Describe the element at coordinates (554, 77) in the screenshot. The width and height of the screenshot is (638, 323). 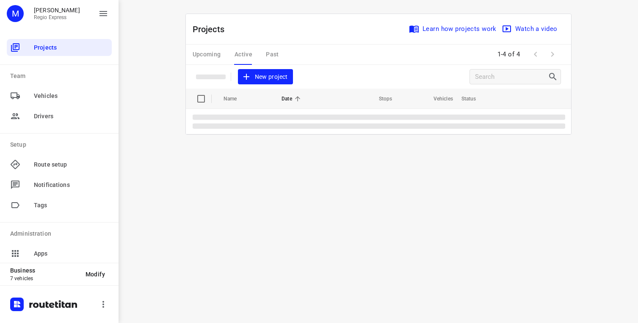
I see `div: Search` at that location.